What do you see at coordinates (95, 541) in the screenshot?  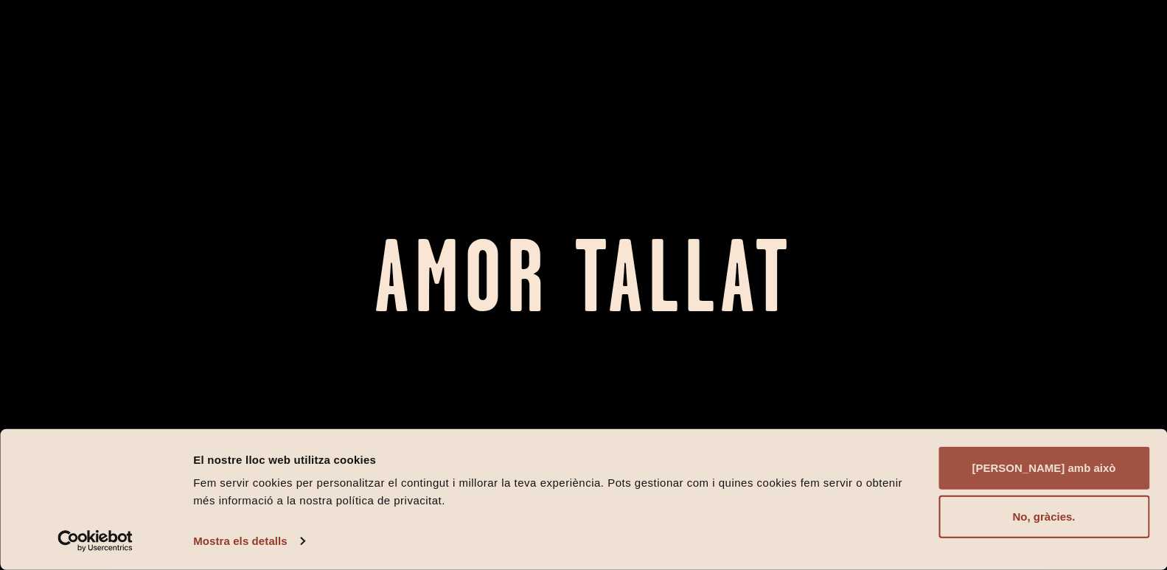 I see `a: Usercentrics Cookiebot: s'obre en una finestra nova` at bounding box center [95, 541].